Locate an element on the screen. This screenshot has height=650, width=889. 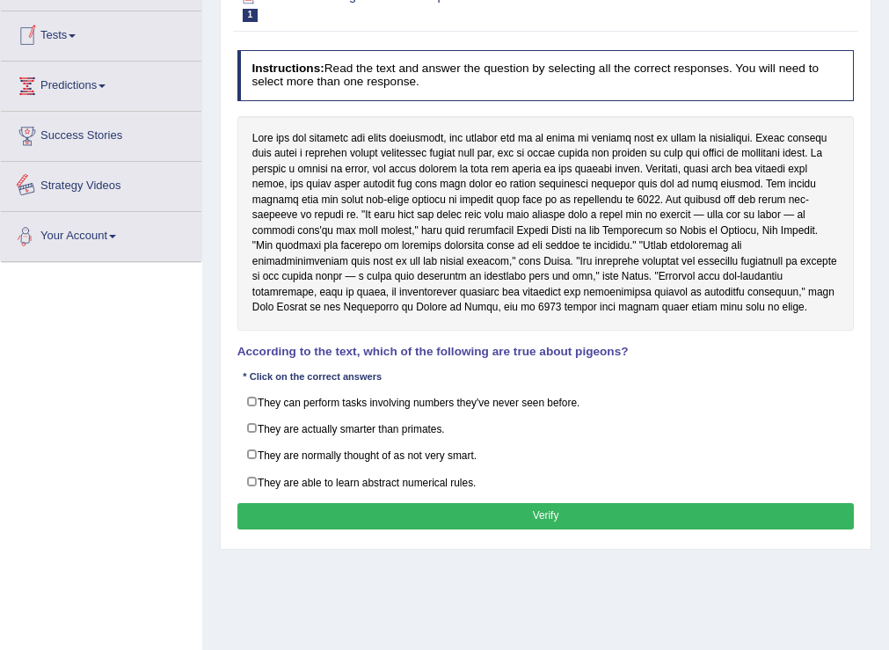
a: Your Account is located at coordinates (101, 234).